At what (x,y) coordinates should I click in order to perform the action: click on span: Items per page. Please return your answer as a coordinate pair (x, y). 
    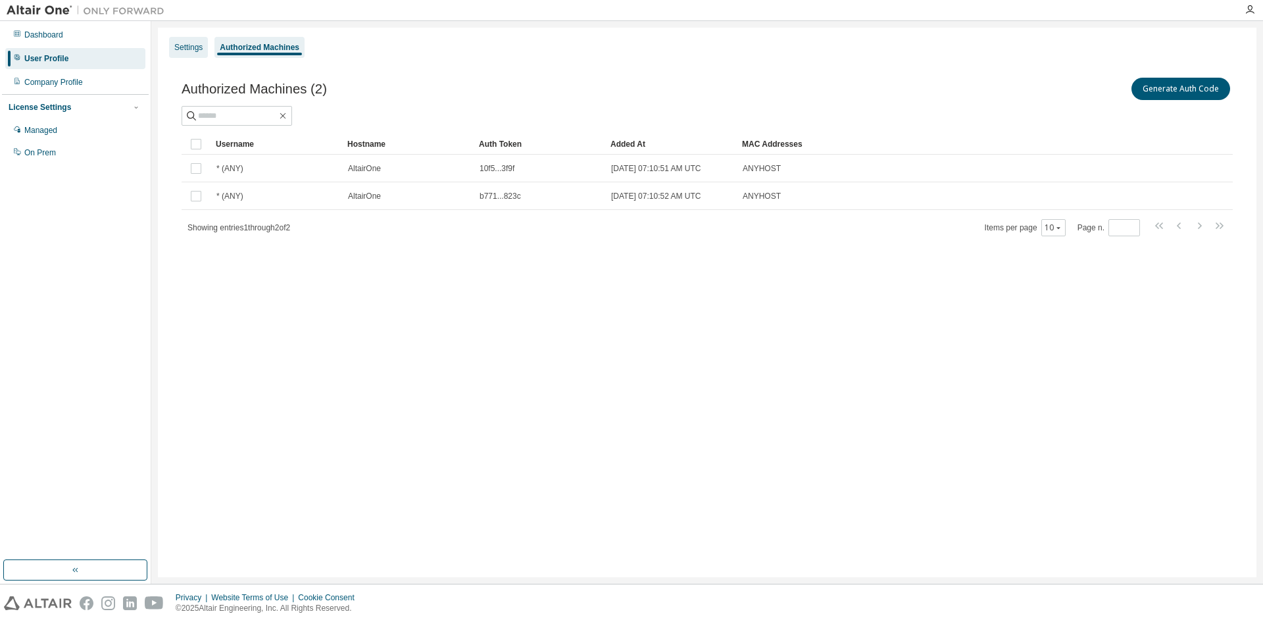
    Looking at the image, I should click on (1025, 228).